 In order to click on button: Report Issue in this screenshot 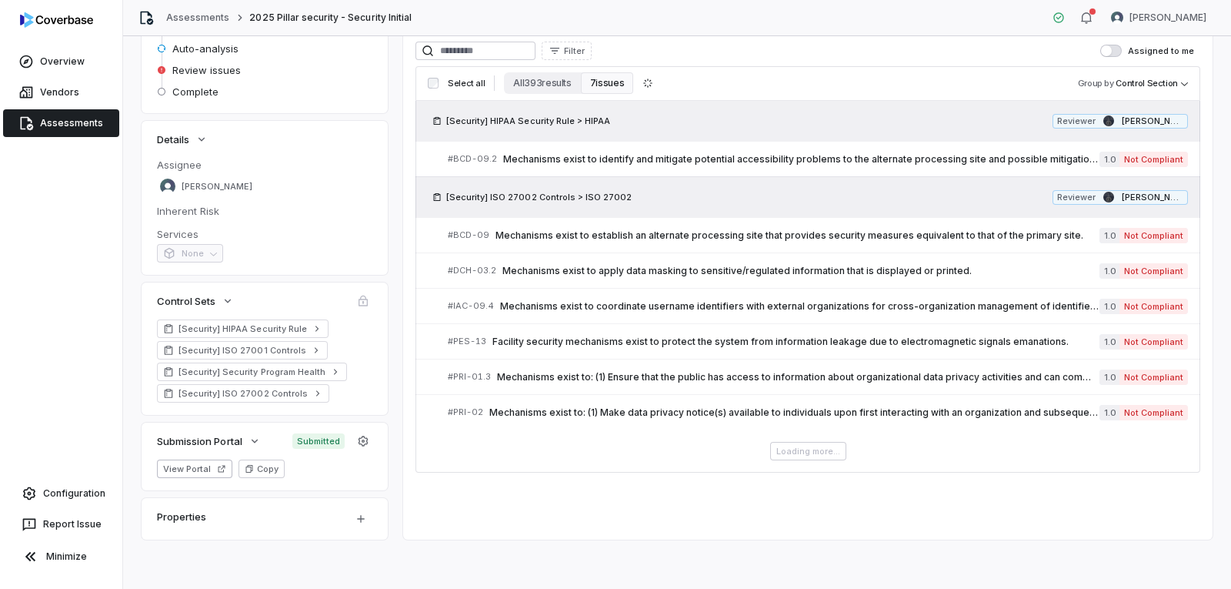, I will do `click(61, 524)`.